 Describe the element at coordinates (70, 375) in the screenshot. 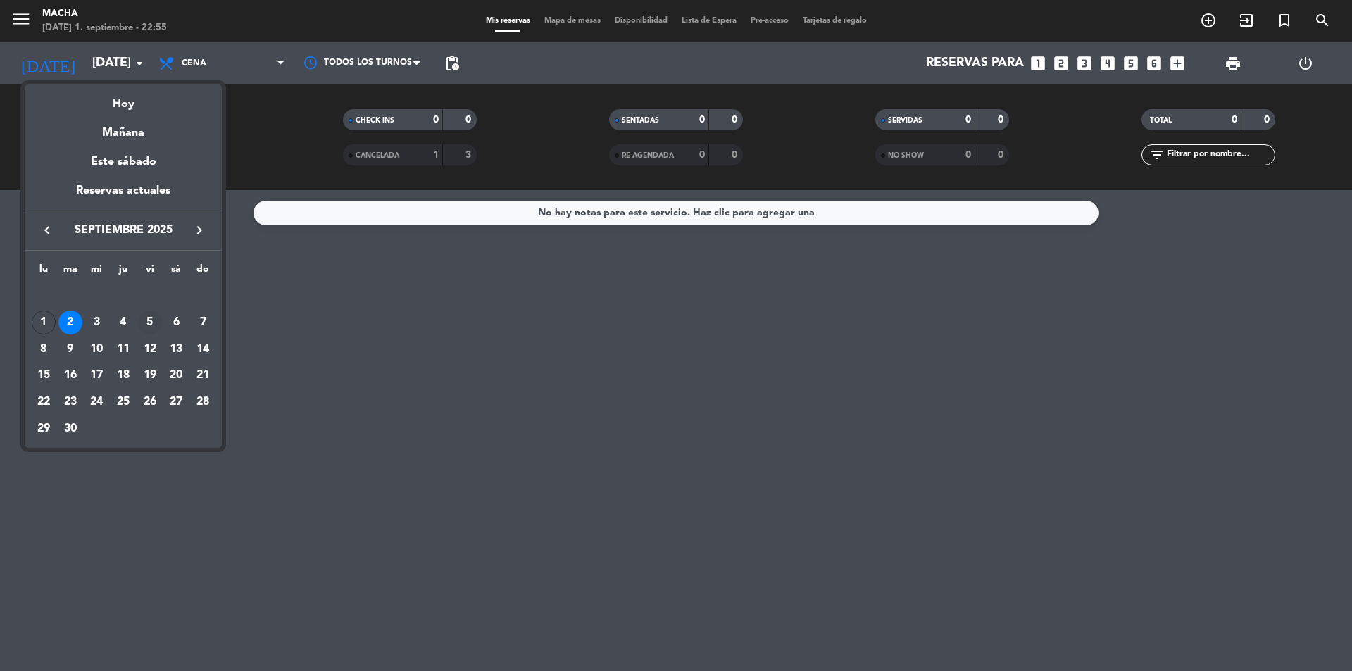

I see `div: 16` at that location.